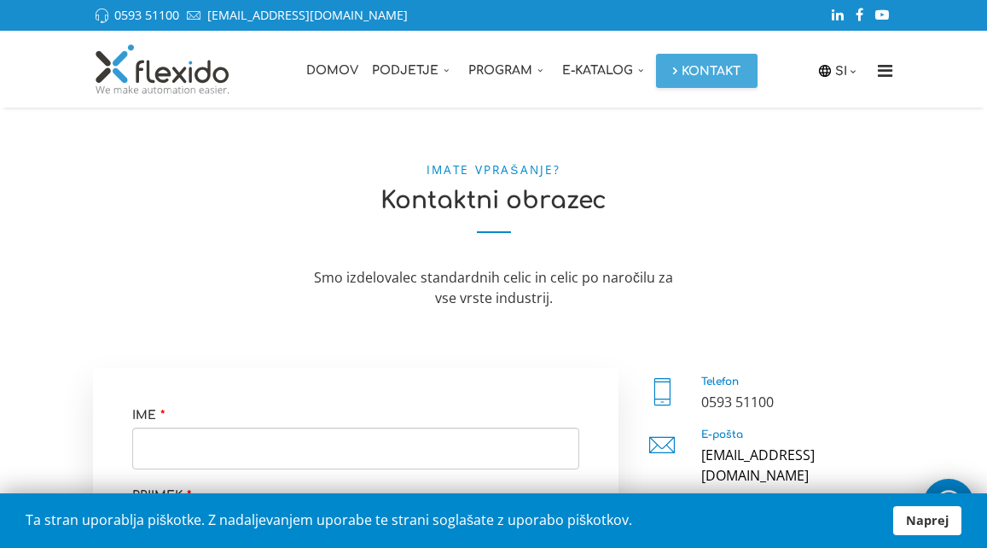 The image size is (987, 548). I want to click on img: whatsapp_icon_white.svg, so click(949, 503).